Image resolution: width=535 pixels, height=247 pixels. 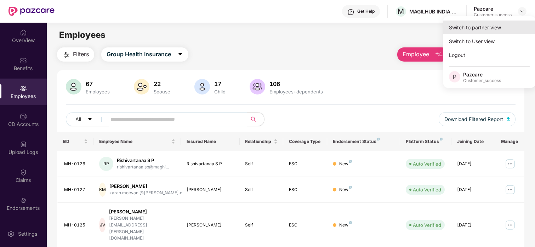 I want to click on div: RP, so click(x=106, y=164).